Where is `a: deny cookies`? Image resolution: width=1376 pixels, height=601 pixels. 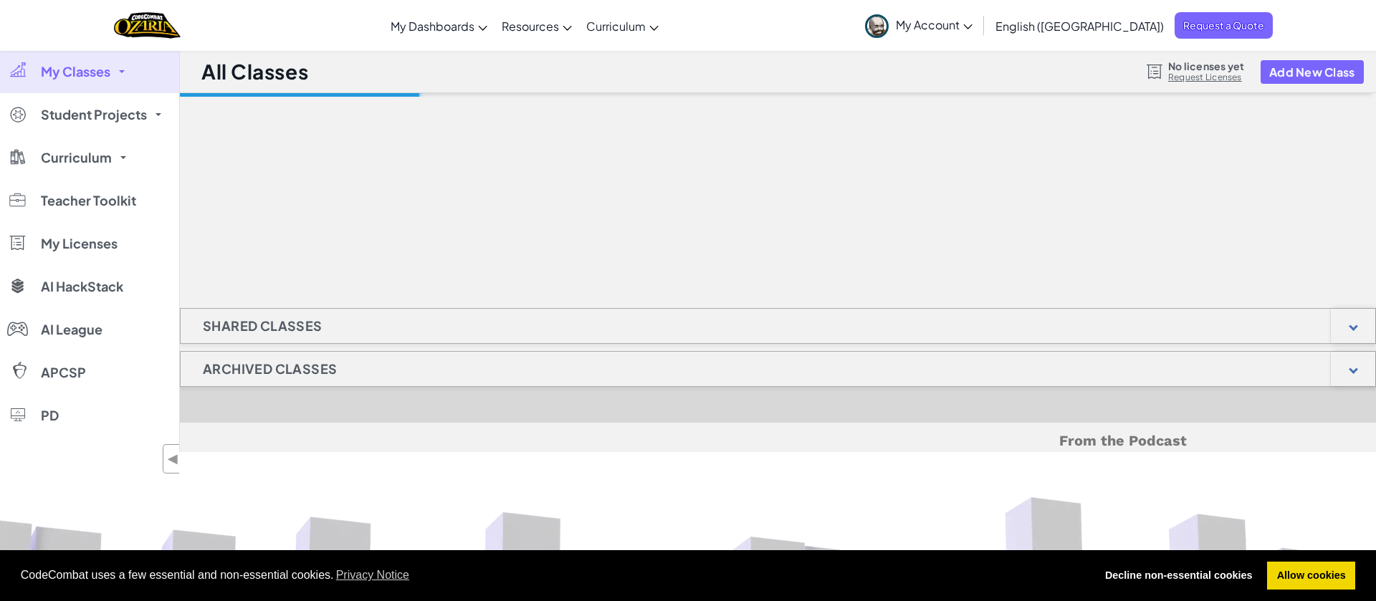 a: deny cookies is located at coordinates (1178, 576).